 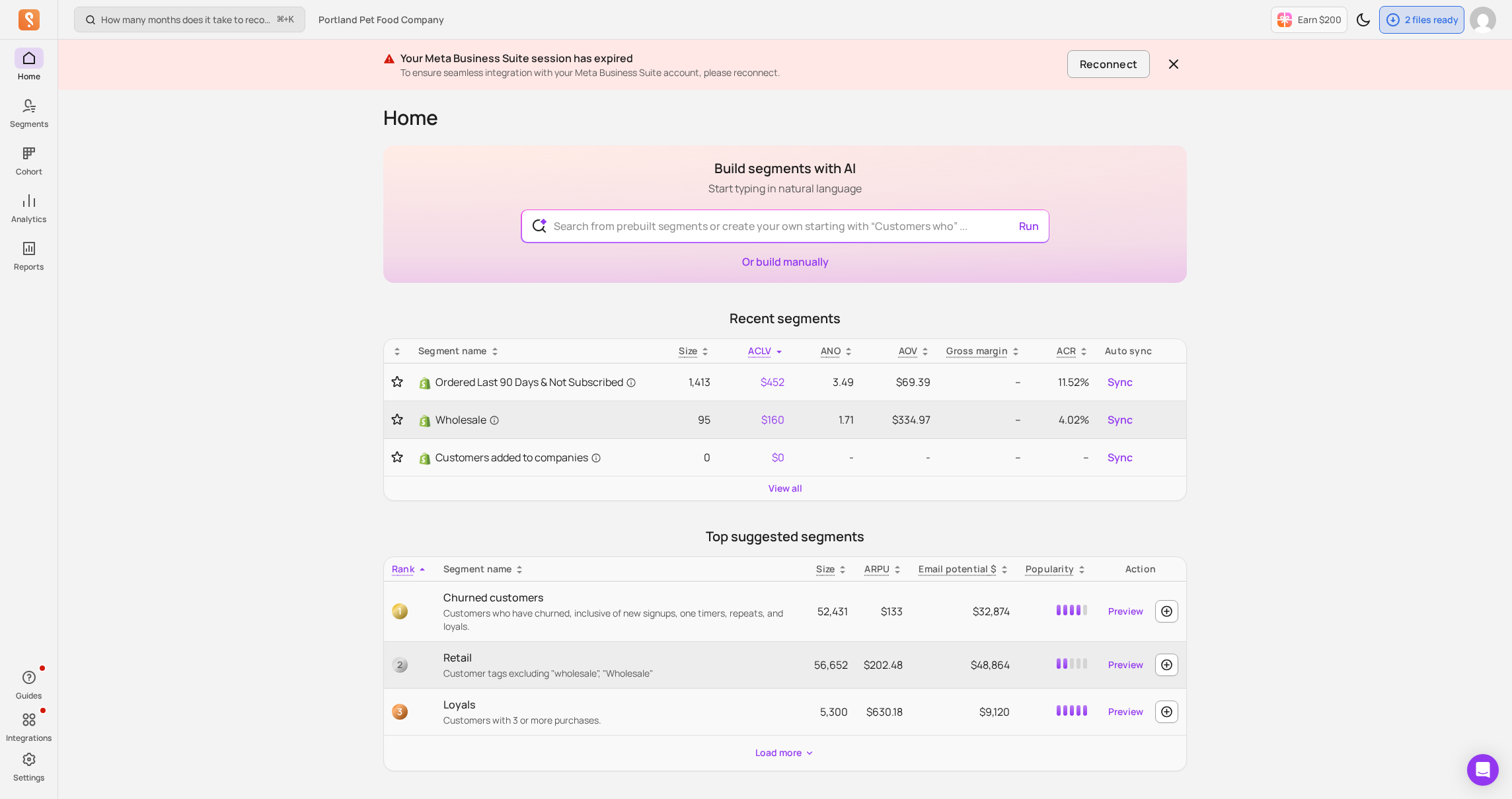 I want to click on h1: Home, so click(x=785, y=117).